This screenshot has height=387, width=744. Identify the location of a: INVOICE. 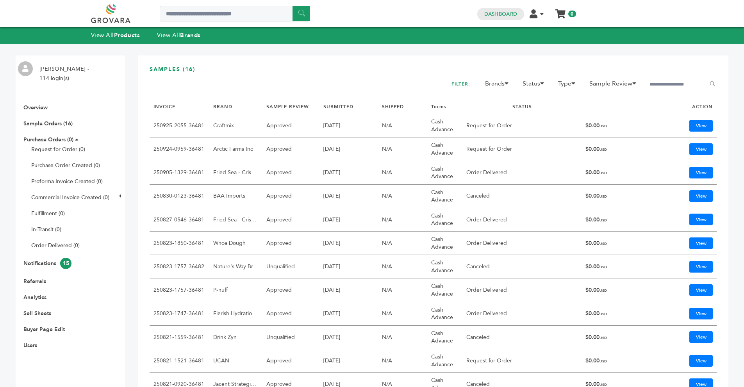
(164, 107).